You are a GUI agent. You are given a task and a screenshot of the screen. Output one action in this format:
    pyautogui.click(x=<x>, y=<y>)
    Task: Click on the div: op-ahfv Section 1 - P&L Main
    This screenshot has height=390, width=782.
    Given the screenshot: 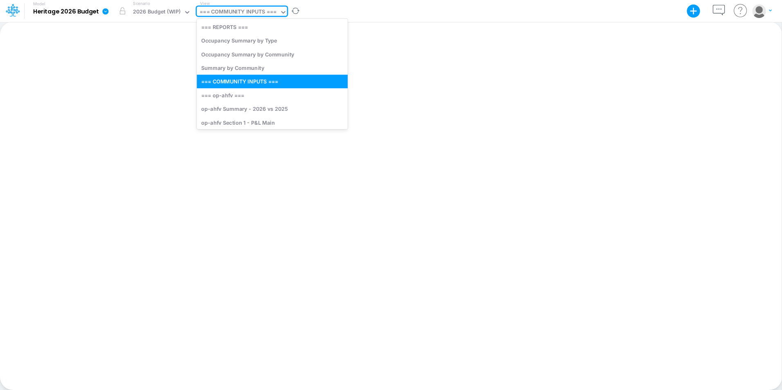 What is the action you would take?
    pyautogui.click(x=272, y=122)
    